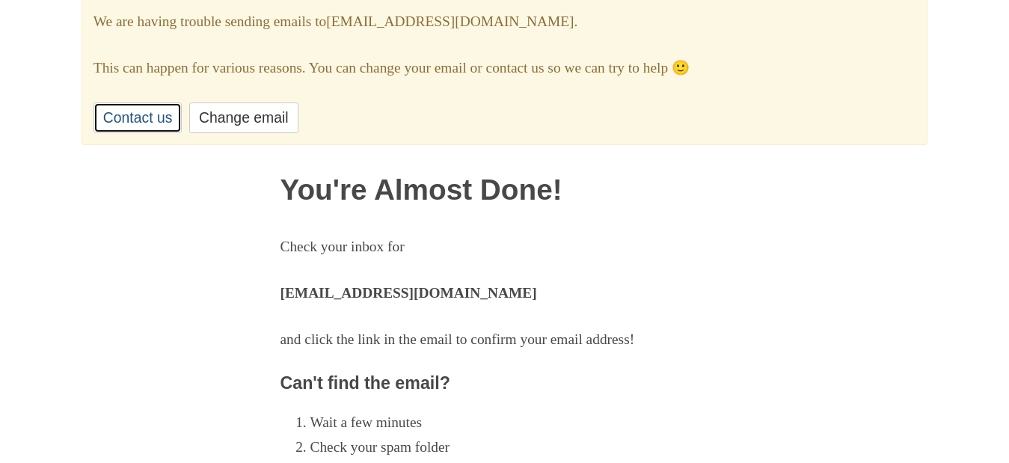 Image resolution: width=1009 pixels, height=463 pixels. What do you see at coordinates (243, 117) in the screenshot?
I see `a: Change email` at bounding box center [243, 117].